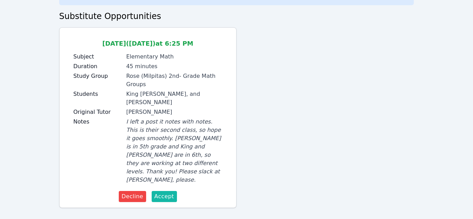 The image size is (473, 219). What do you see at coordinates (174, 67) in the screenshot?
I see `div: 45 minutes` at bounding box center [174, 67].